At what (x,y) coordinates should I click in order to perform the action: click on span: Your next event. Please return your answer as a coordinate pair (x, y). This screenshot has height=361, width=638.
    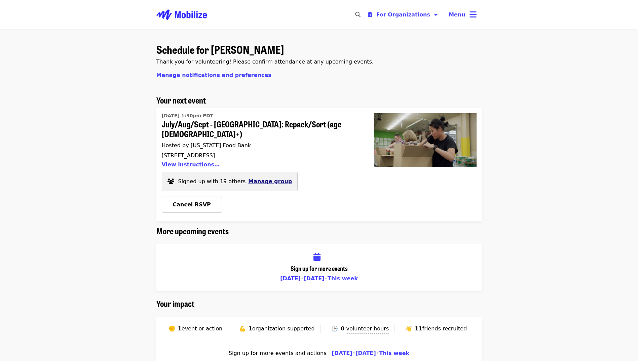
    Looking at the image, I should click on (181, 100).